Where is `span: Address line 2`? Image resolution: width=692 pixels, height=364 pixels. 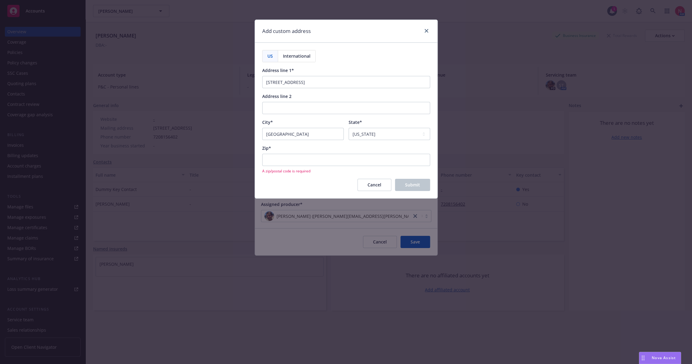 span: Address line 2 is located at coordinates (277, 96).